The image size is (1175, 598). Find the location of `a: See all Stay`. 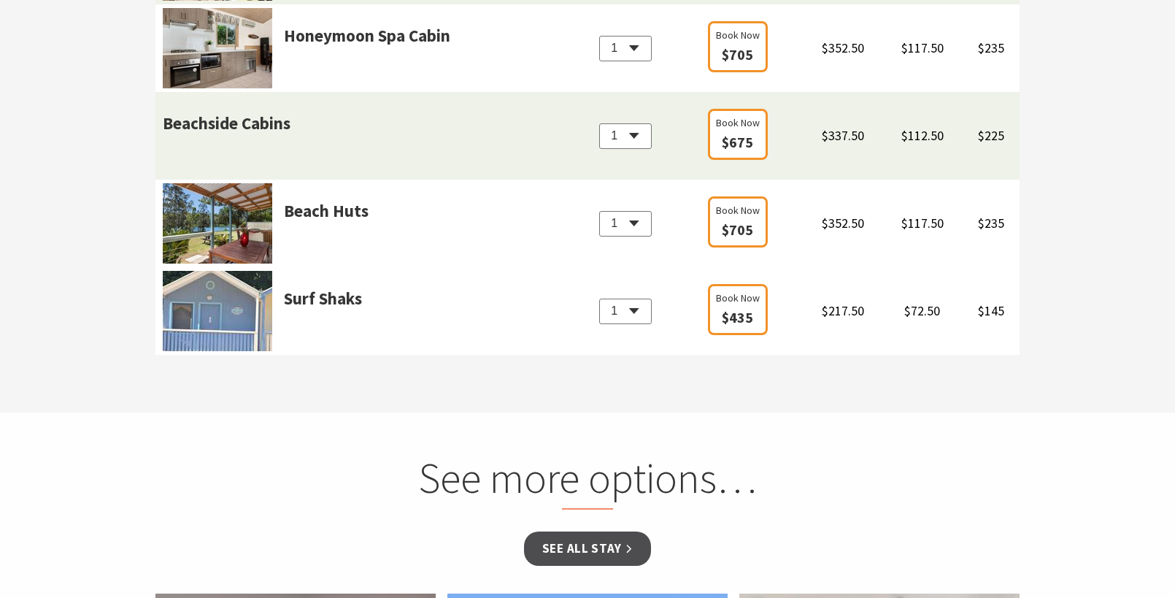

a: See all Stay is located at coordinates (587, 548).